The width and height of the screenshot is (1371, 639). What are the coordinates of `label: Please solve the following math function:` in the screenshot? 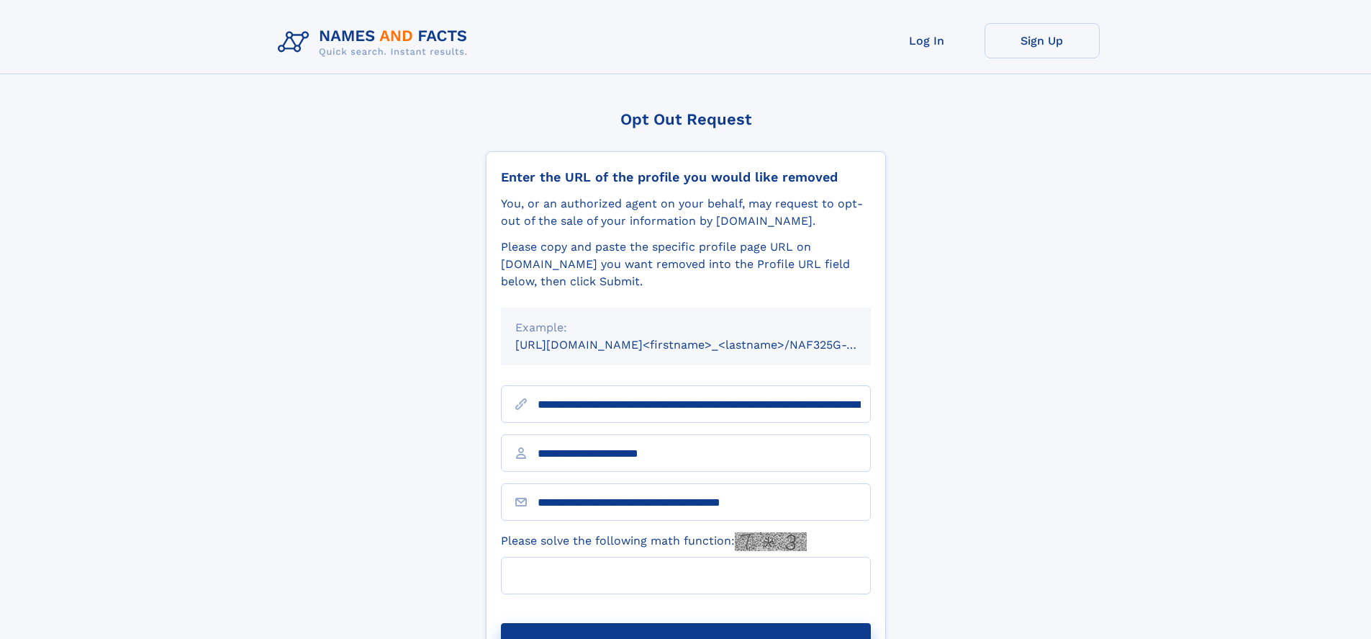 It's located at (654, 541).